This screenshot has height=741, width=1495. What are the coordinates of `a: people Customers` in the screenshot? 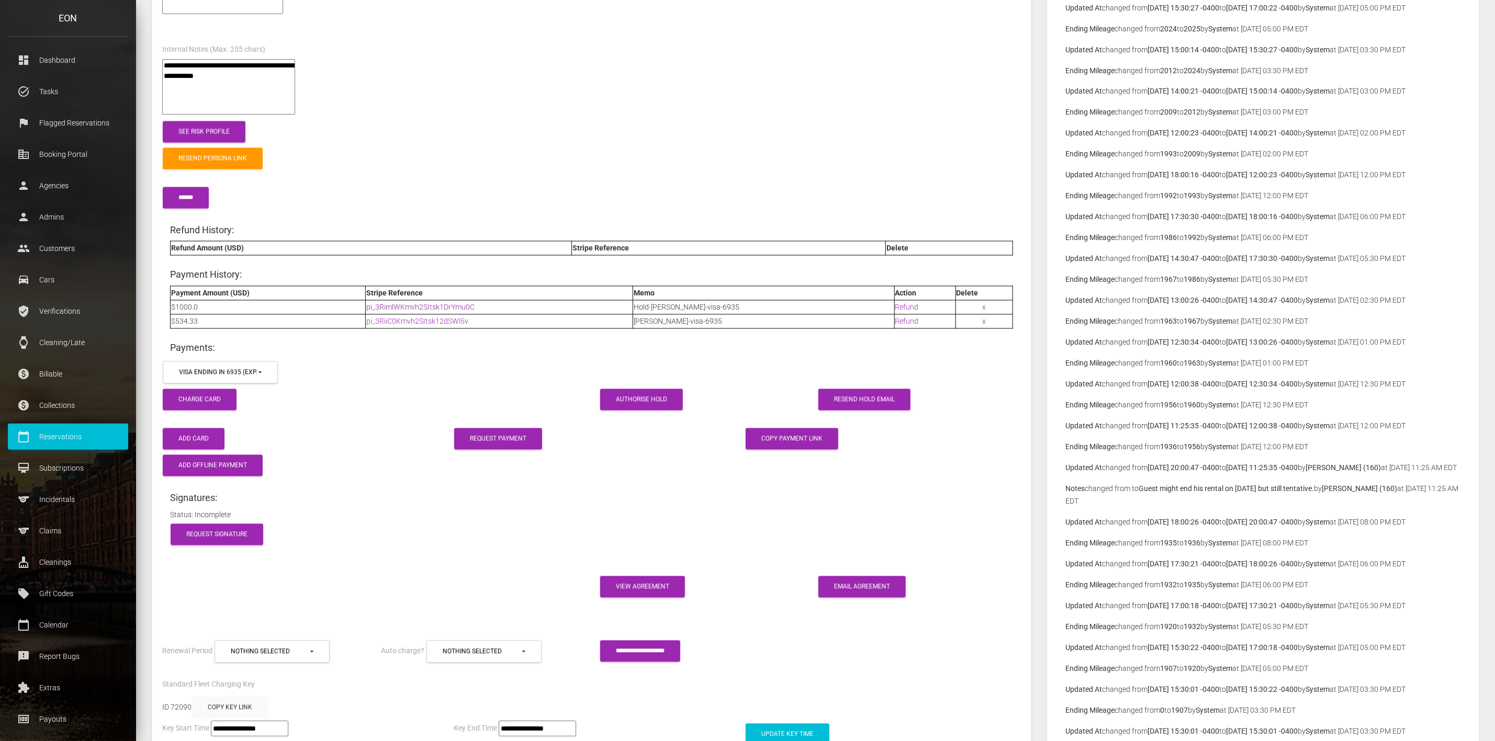 It's located at (68, 249).